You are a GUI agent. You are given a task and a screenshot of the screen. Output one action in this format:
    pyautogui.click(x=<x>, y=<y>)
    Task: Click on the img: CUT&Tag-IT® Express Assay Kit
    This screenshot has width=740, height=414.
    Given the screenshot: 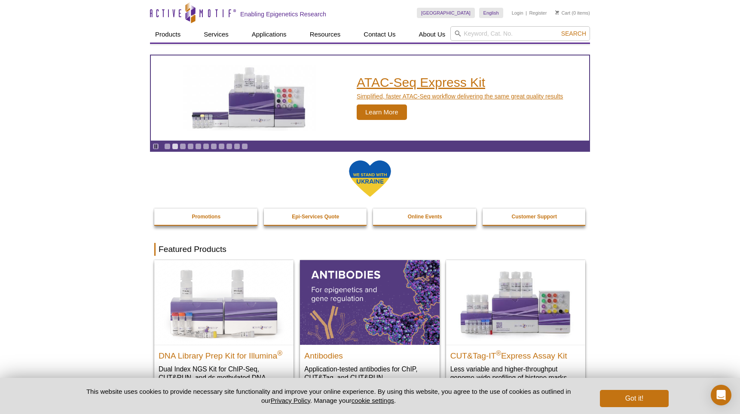 What is the action you would take?
    pyautogui.click(x=516, y=302)
    